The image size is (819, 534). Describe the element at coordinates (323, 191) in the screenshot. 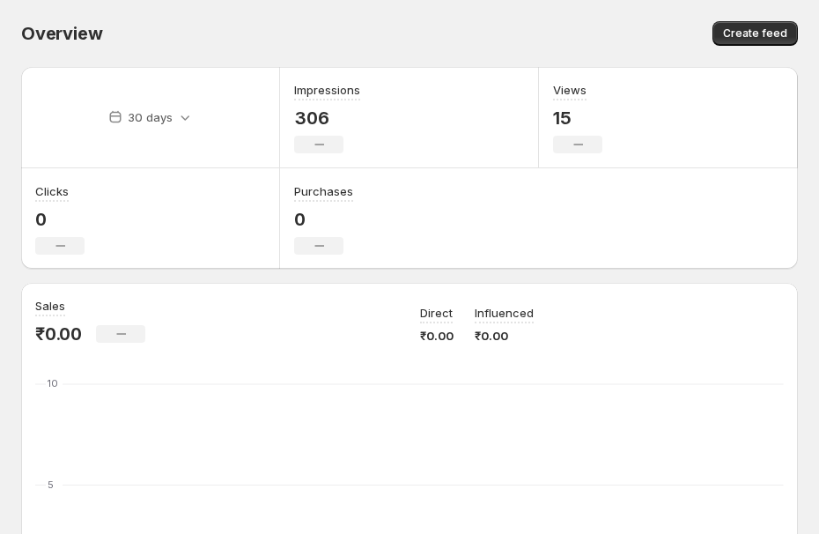

I see `h3: Purchases` at that location.